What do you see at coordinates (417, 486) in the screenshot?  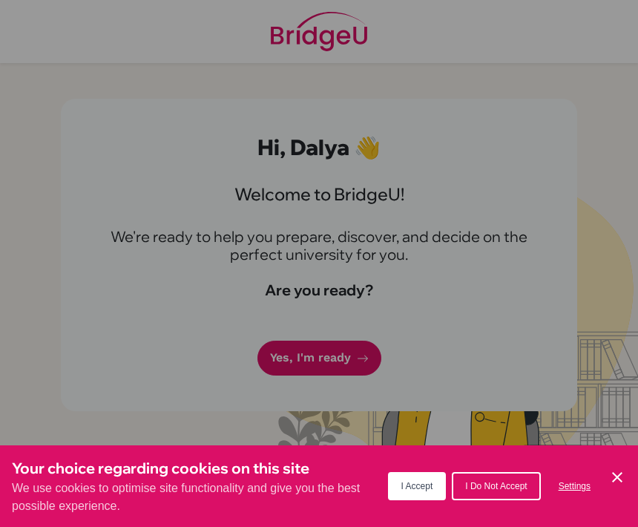 I see `button: I Accept` at bounding box center [417, 486].